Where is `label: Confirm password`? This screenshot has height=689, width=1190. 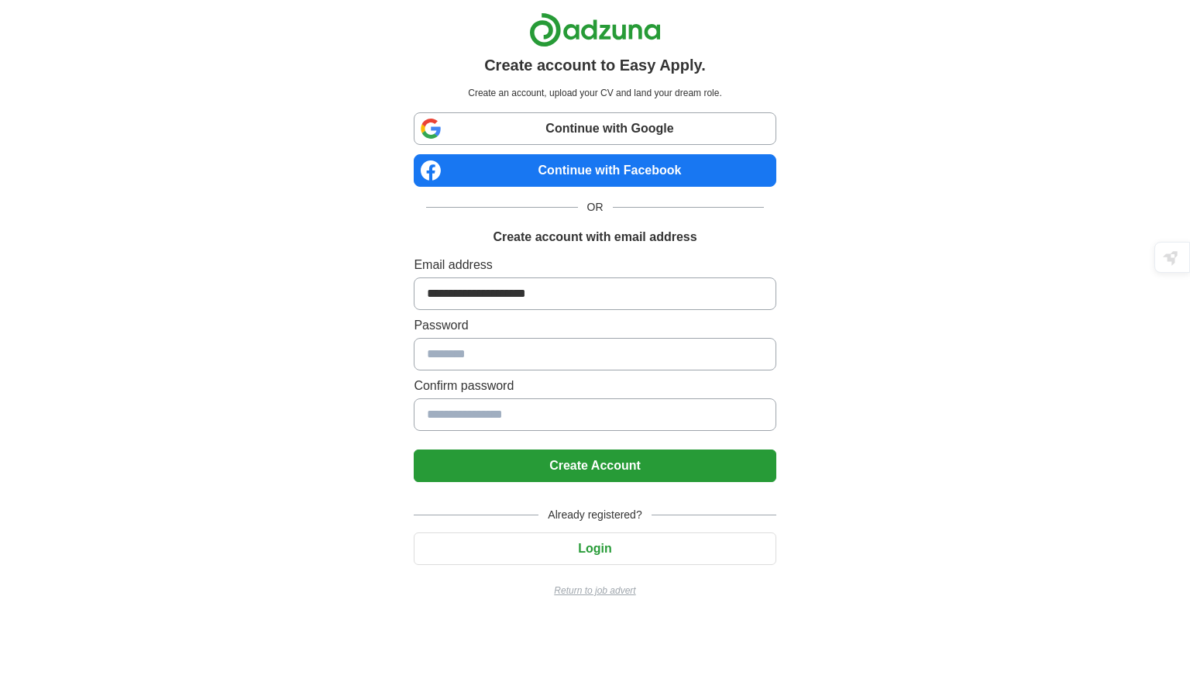
label: Confirm password is located at coordinates (594, 386).